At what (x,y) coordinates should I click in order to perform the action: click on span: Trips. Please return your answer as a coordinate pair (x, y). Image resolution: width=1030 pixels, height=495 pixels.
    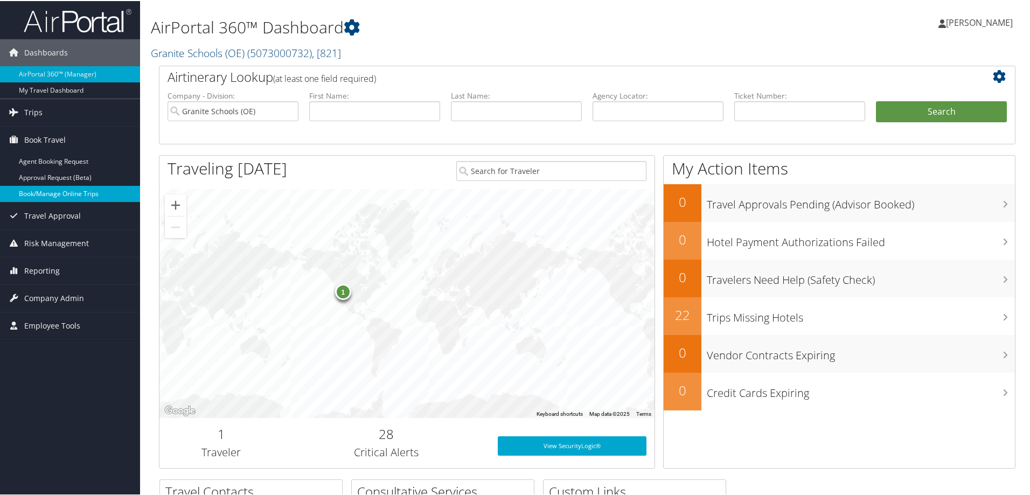
    Looking at the image, I should click on (33, 112).